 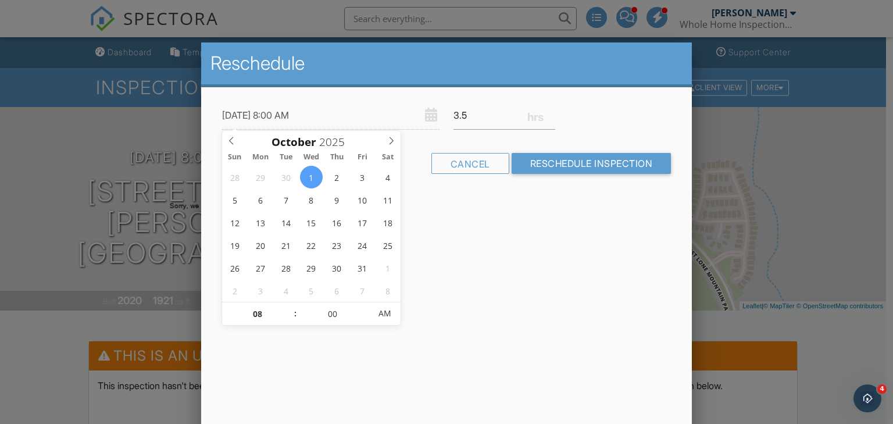 I want to click on span: November 2, 2025, so click(x=234, y=290).